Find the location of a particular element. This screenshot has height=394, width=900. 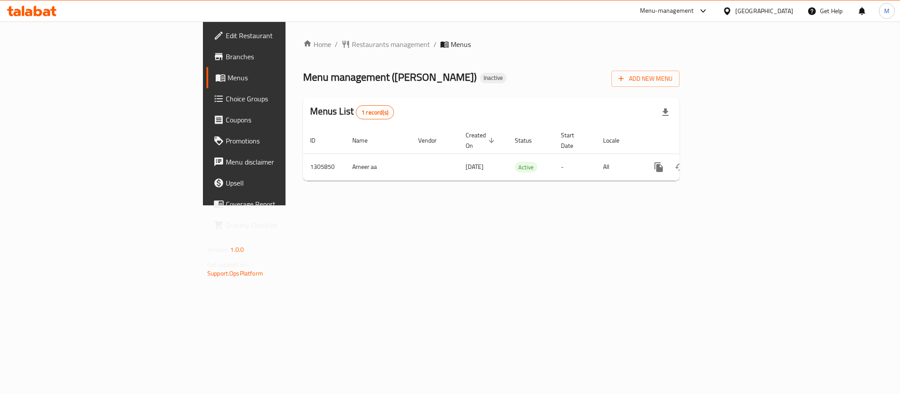

a: Upsell is located at coordinates (280, 183).